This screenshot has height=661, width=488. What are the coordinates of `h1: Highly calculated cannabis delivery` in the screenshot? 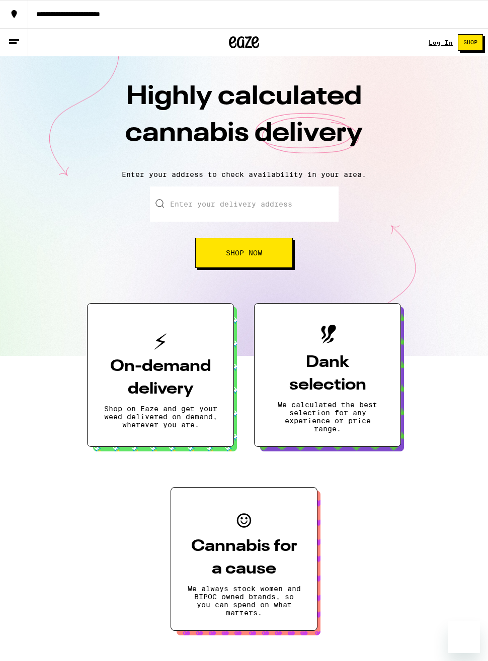 It's located at (244, 121).